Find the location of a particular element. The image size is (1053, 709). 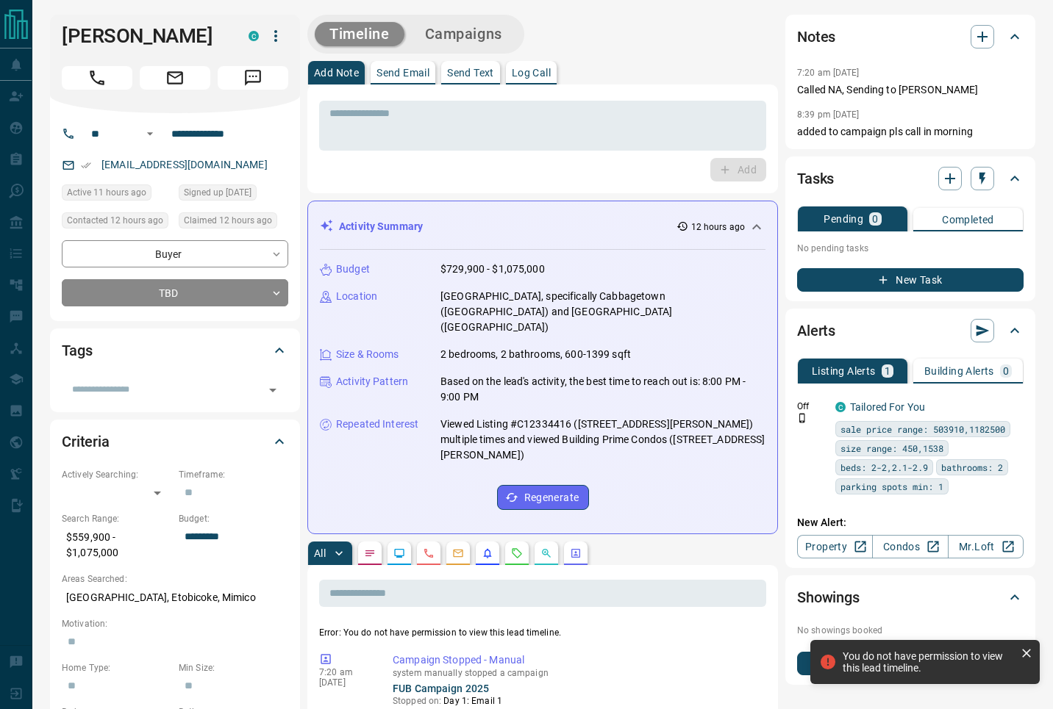

p: No pending tasks is located at coordinates (910, 248).